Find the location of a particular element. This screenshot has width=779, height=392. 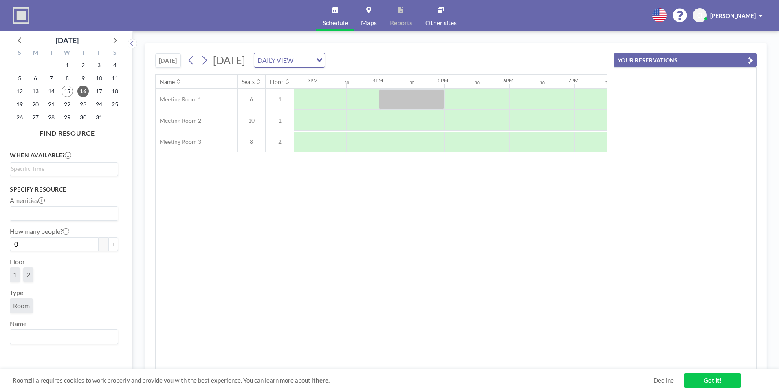

span: Tuesday, October 28, 2025 is located at coordinates (51, 117).